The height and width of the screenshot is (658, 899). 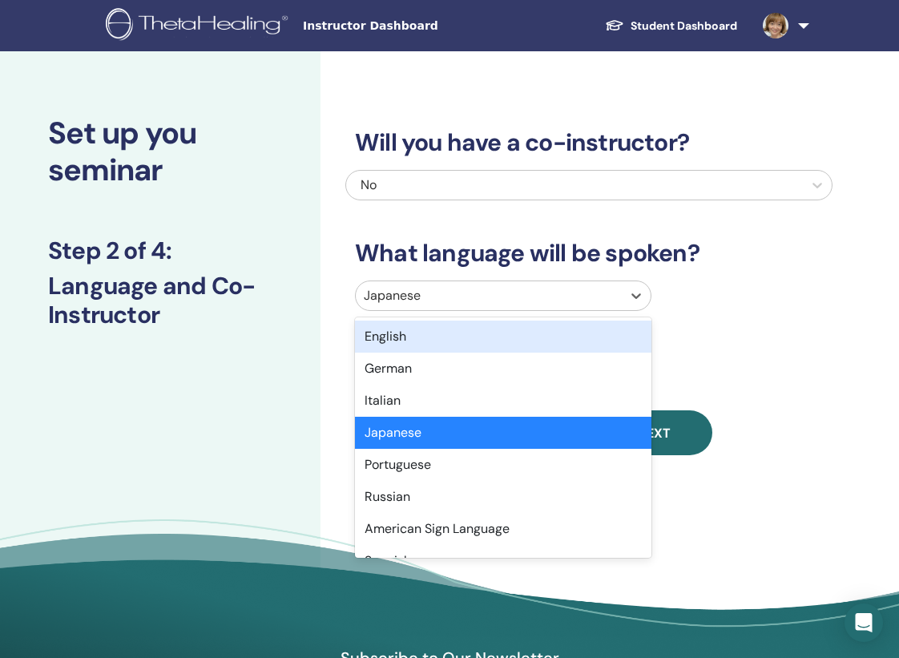 What do you see at coordinates (503, 465) in the screenshot?
I see `div: Portuguese` at bounding box center [503, 465].